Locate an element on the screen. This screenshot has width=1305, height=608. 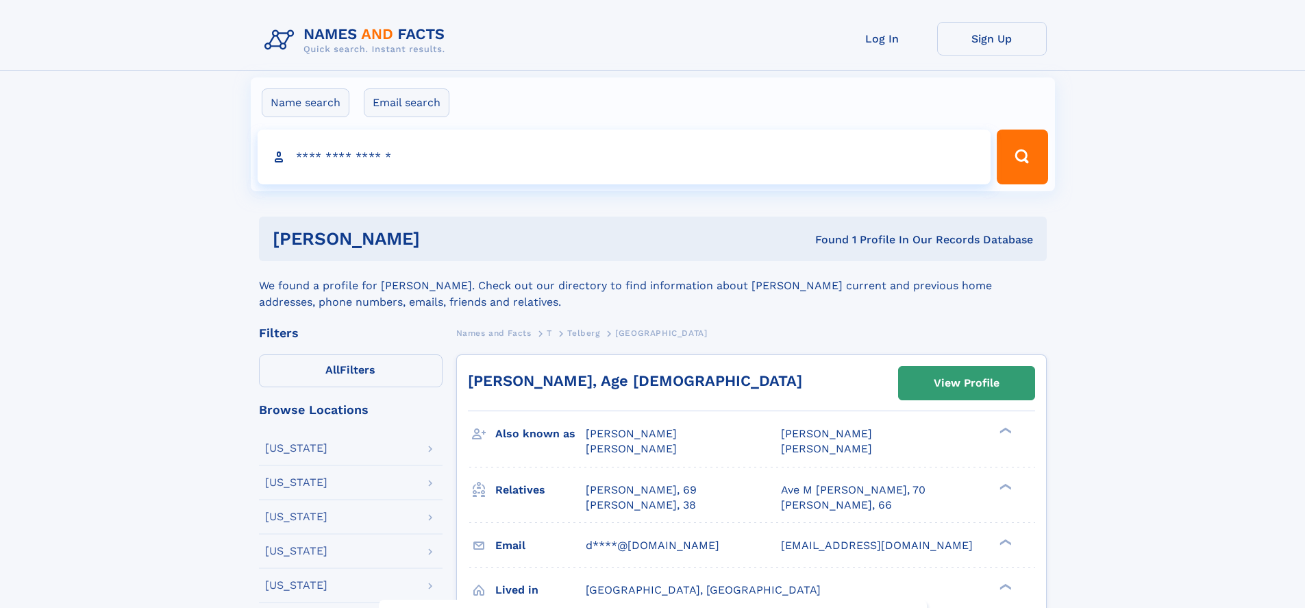
h3: Relatives is located at coordinates (540, 490).